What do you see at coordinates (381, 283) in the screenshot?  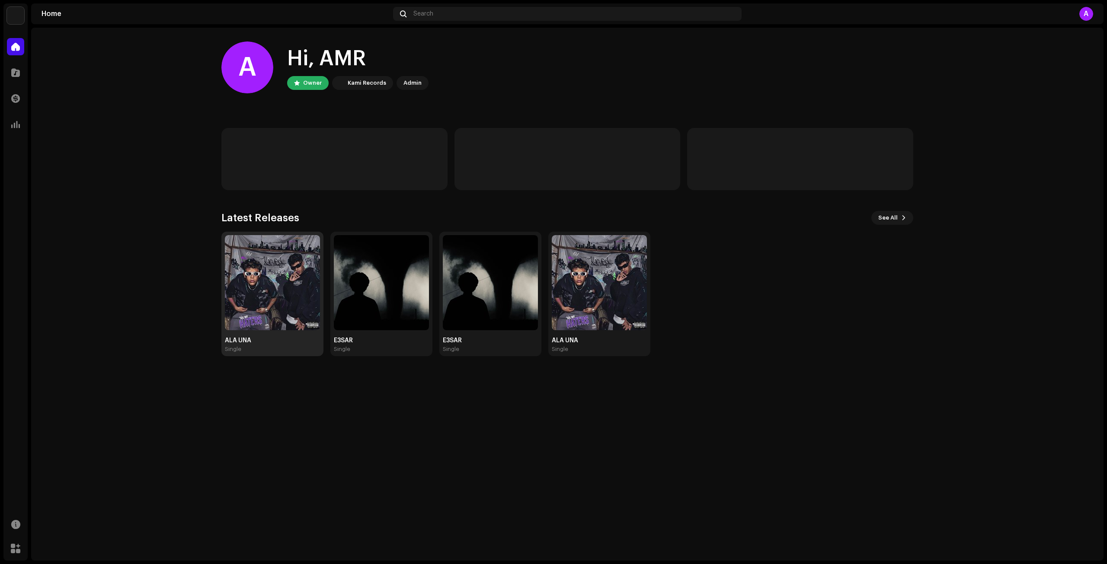 I see `img: dee6c609-f213-463a-8fb1-84f3895d7704` at bounding box center [381, 283].